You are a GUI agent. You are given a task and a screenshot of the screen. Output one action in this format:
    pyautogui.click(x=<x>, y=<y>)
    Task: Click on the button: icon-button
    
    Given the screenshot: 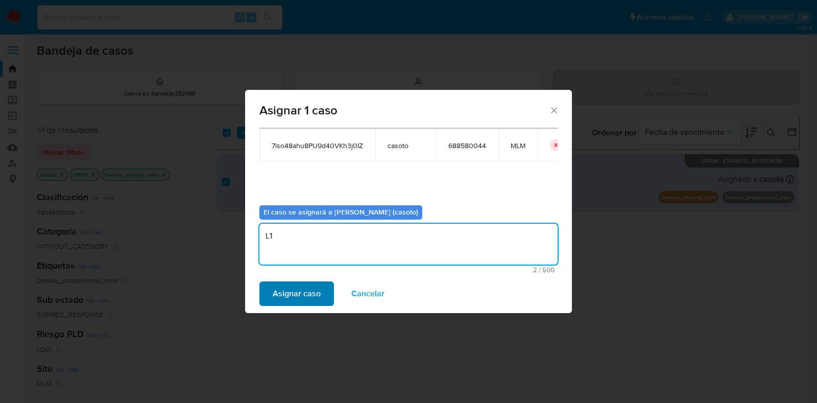 What is the action you would take?
    pyautogui.click(x=556, y=145)
    